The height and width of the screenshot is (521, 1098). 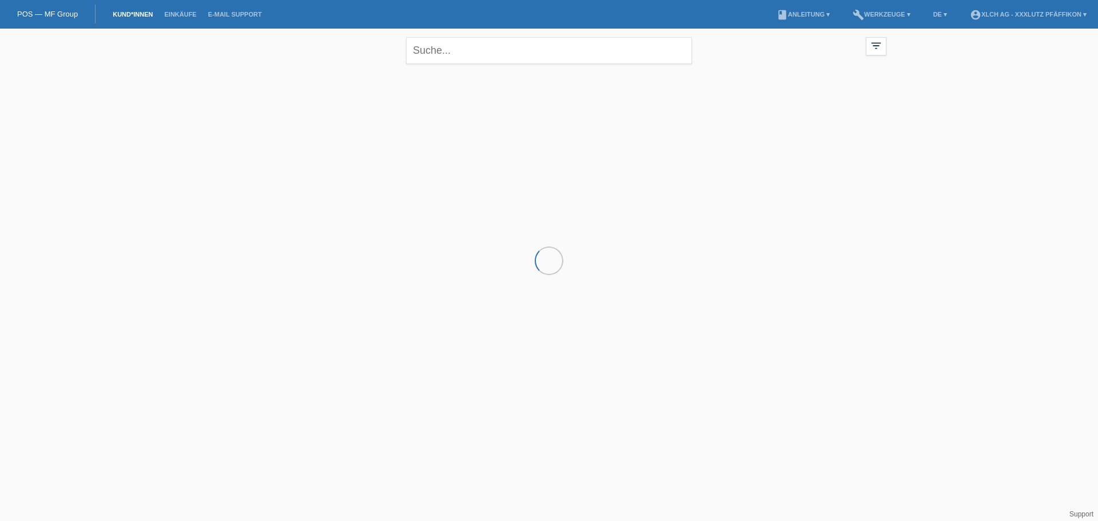 What do you see at coordinates (876, 46) in the screenshot?
I see `i: filter_list` at bounding box center [876, 46].